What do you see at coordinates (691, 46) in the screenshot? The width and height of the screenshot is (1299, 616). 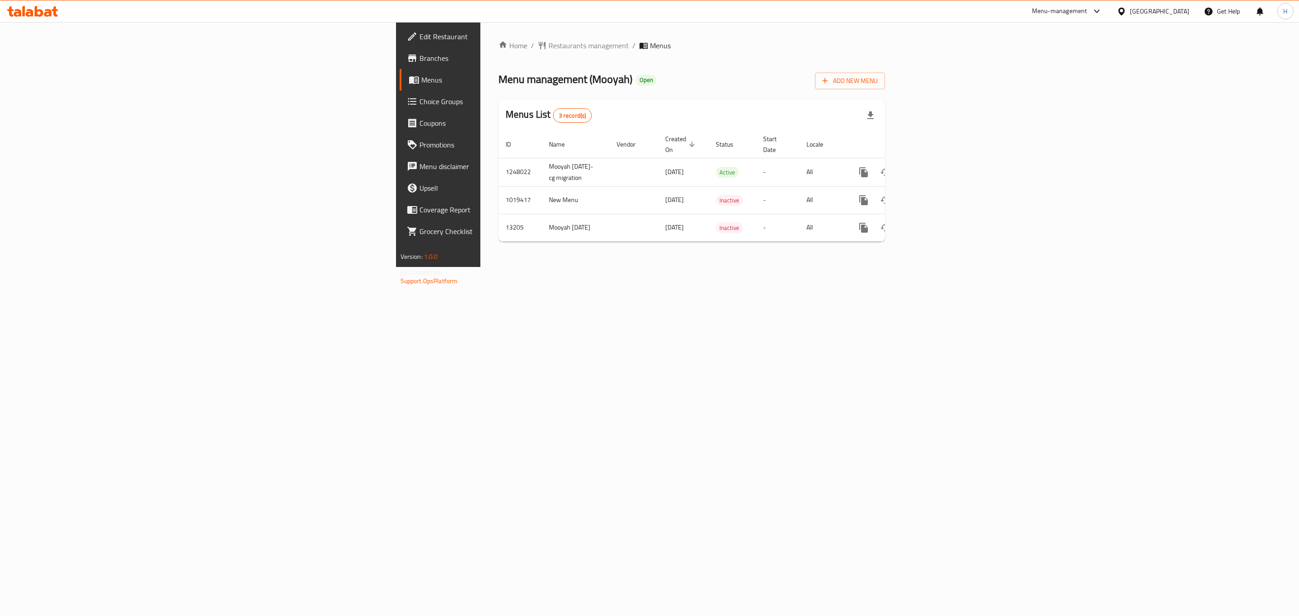 I see `nav: breadcrumb` at bounding box center [691, 46].